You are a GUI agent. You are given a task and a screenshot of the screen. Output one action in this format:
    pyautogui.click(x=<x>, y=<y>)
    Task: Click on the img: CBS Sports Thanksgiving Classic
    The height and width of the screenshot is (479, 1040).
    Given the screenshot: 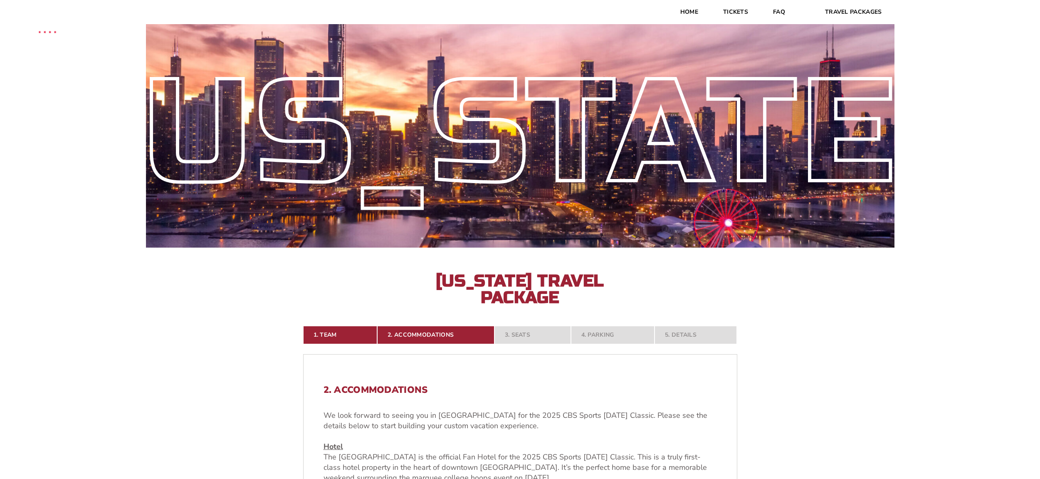 What is the action you would take?
    pyautogui.click(x=47, y=31)
    